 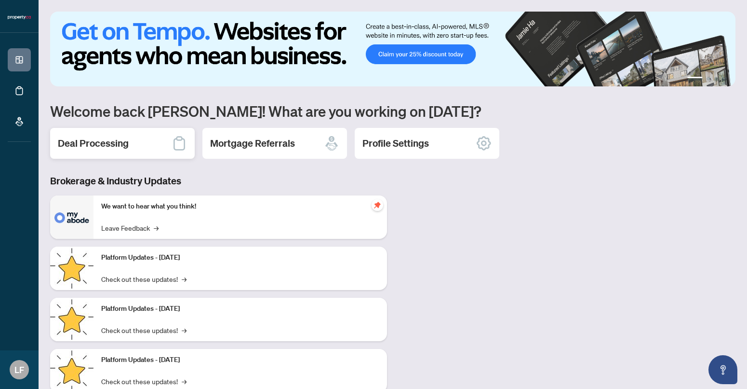 I want to click on h2: Profile Settings, so click(x=396, y=143).